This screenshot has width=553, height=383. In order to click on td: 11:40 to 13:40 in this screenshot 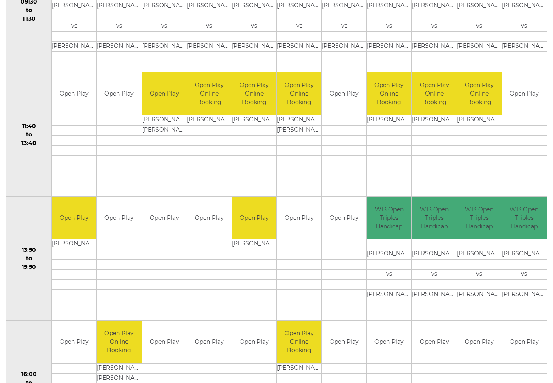, I will do `click(29, 135)`.